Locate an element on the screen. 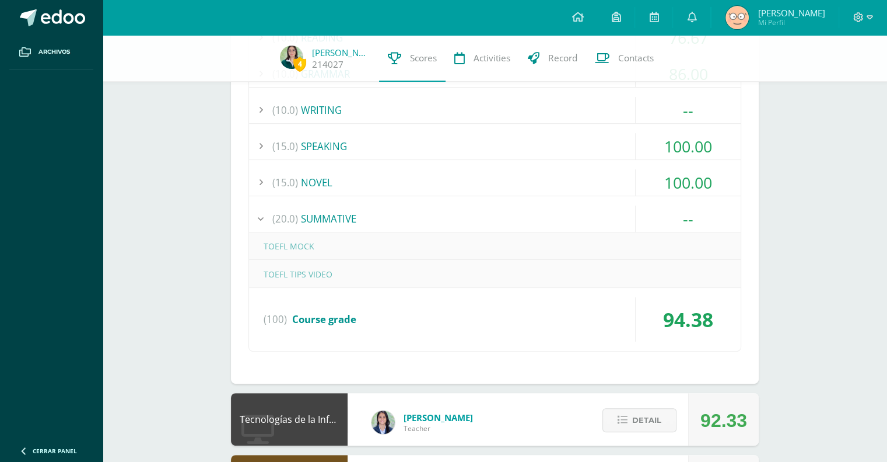 The image size is (887, 462). span: Course grade is located at coordinates (324, 319).